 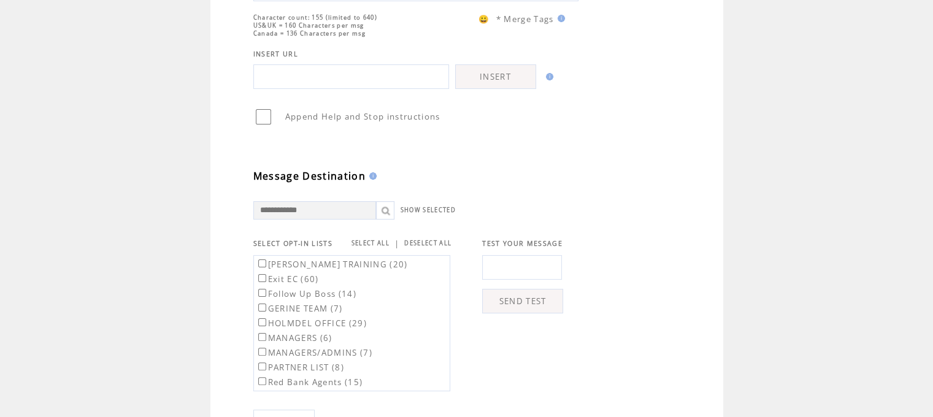 I want to click on label: Red Bank Agents (15), so click(x=309, y=382).